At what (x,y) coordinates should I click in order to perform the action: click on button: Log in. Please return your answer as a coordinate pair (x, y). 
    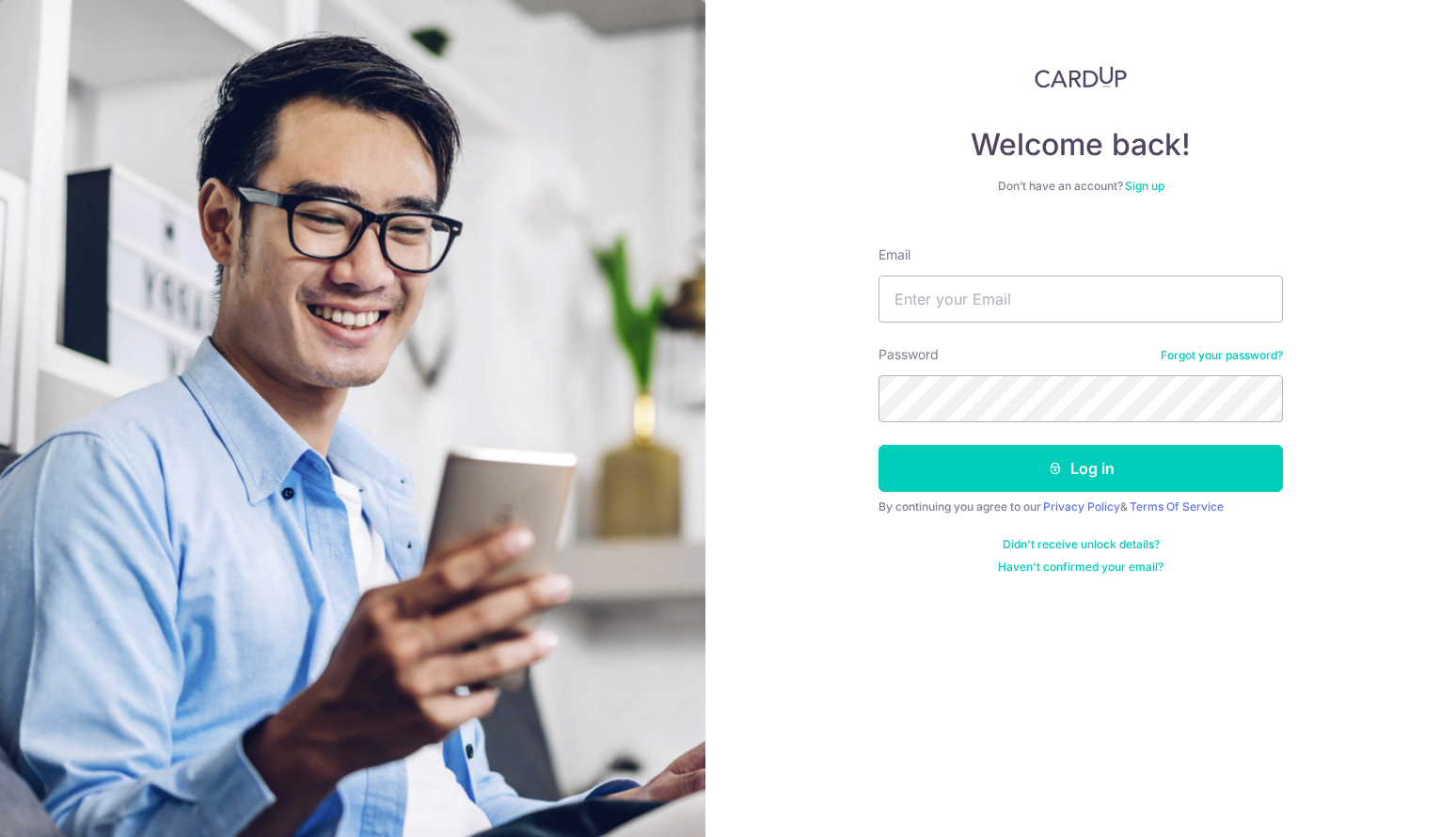
    Looking at the image, I should click on (1081, 469).